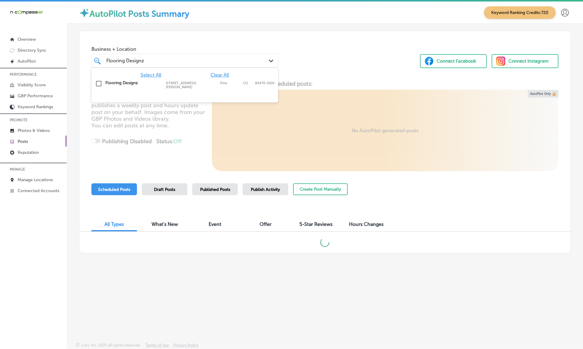 This screenshot has width=583, height=349. I want to click on p: Keyword Rankings, so click(35, 107).